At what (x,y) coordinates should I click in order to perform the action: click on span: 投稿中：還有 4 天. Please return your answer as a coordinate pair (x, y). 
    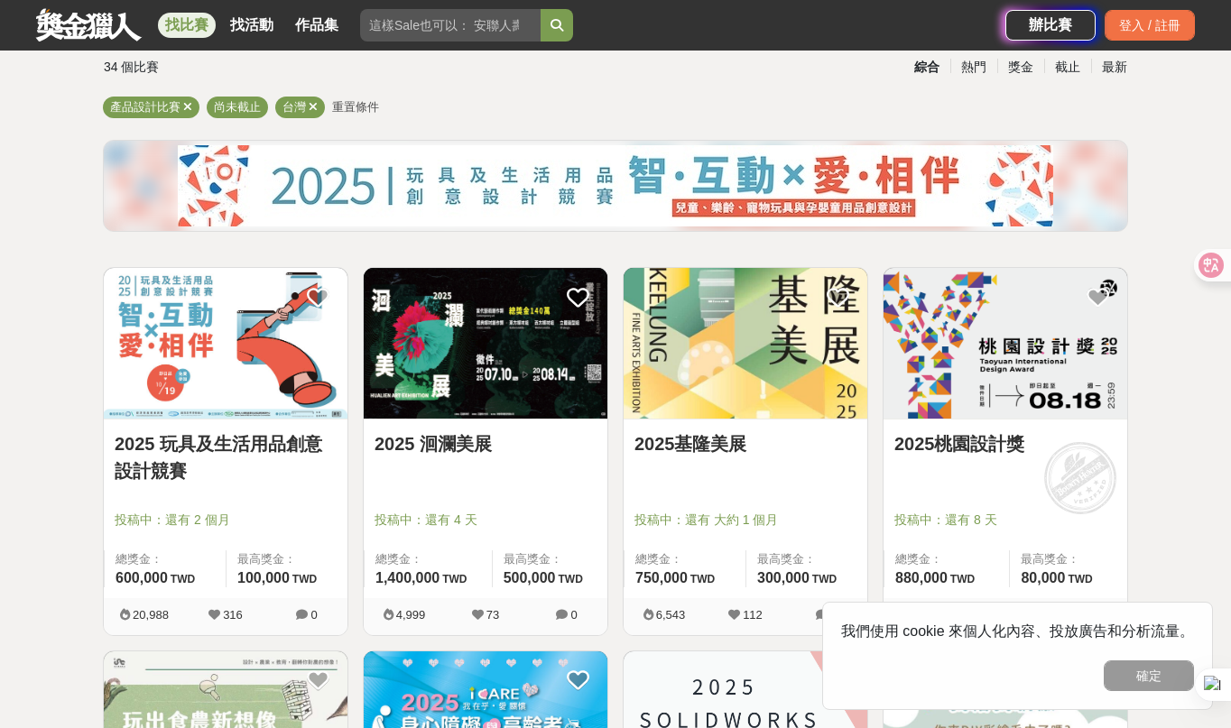
    Looking at the image, I should click on (485, 520).